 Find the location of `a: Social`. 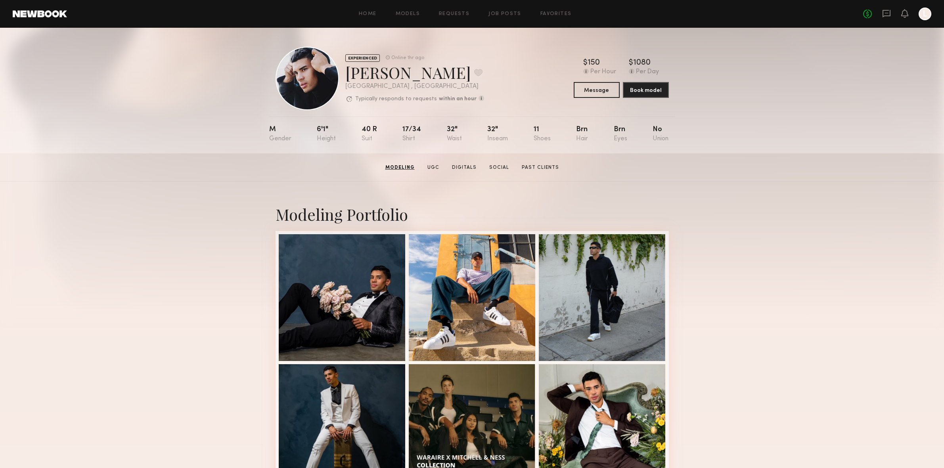

a: Social is located at coordinates (499, 168).